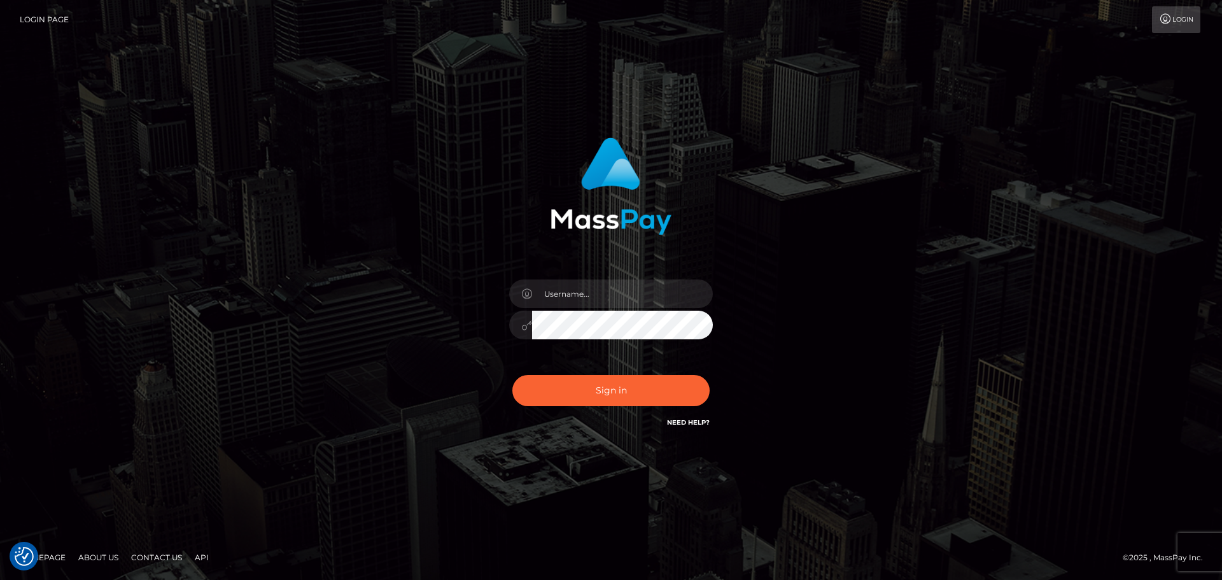  Describe the element at coordinates (688, 422) in the screenshot. I see `a: Need Help?` at that location.